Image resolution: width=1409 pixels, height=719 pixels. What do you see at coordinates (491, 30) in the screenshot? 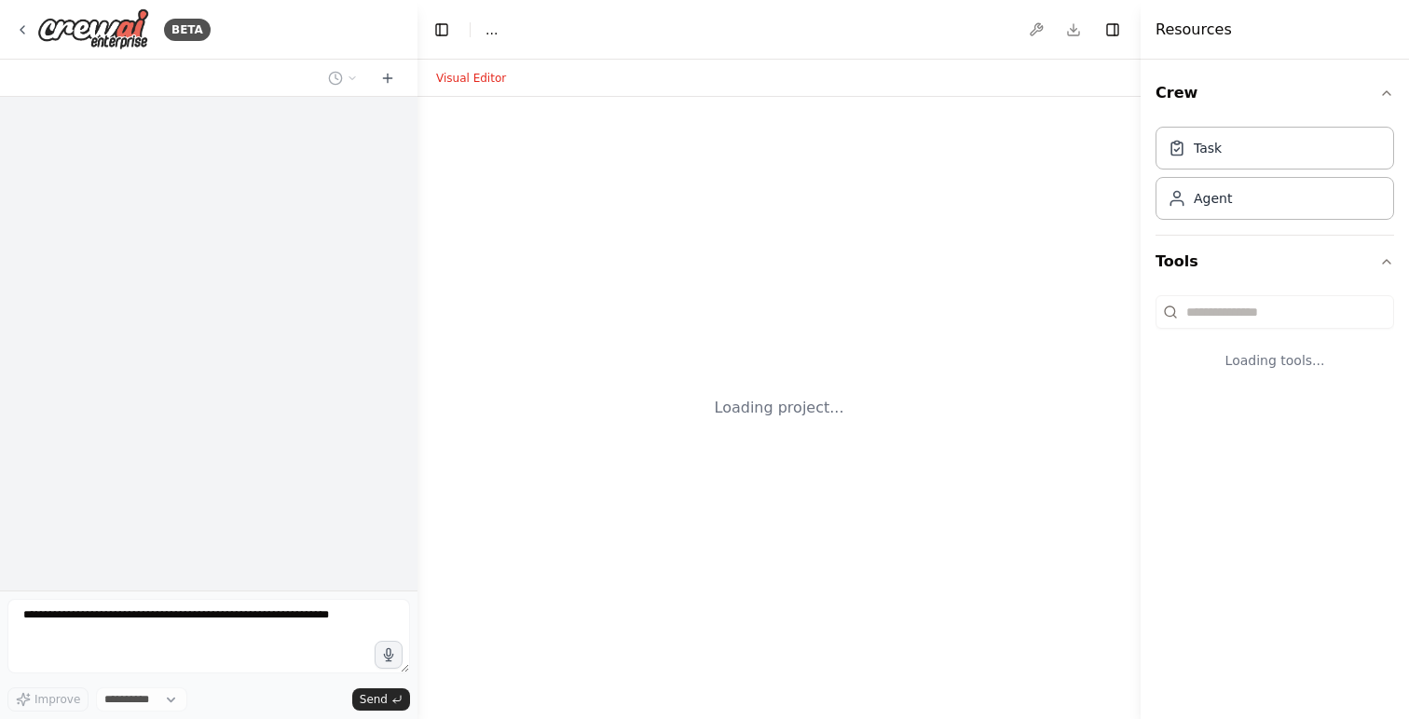
I see `nav: breadcrumb` at bounding box center [491, 30].